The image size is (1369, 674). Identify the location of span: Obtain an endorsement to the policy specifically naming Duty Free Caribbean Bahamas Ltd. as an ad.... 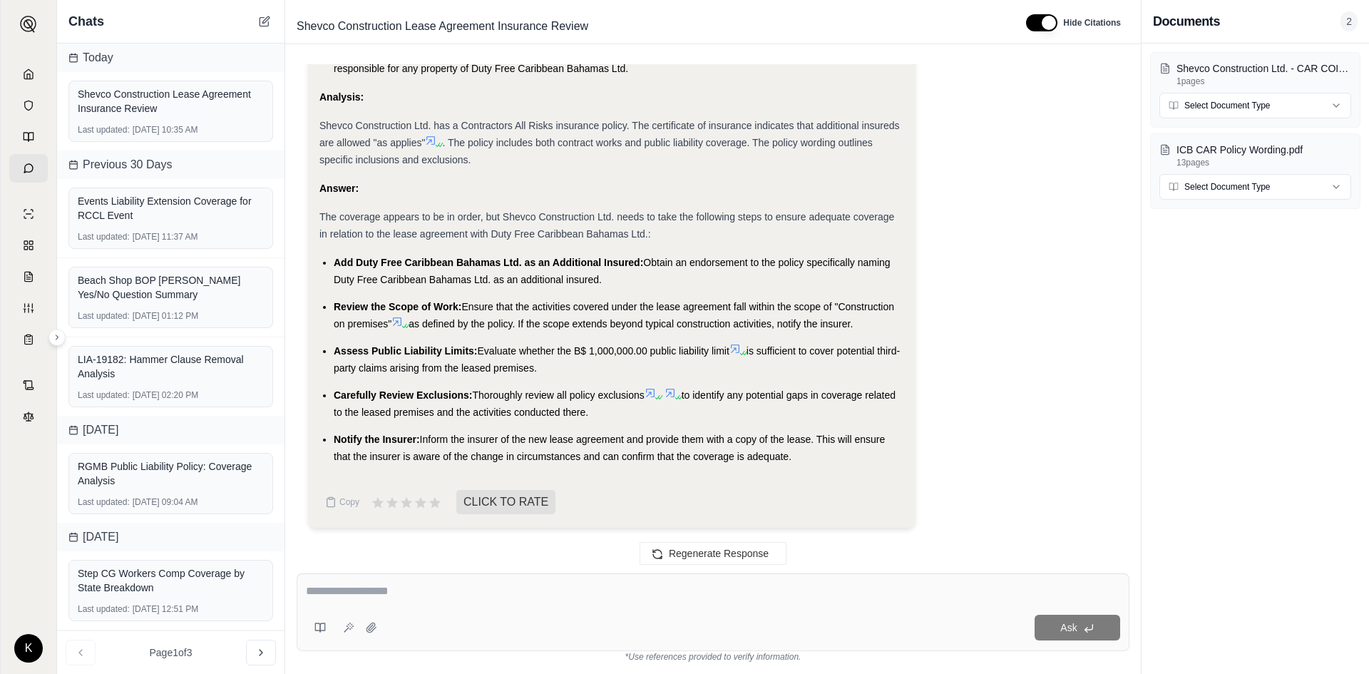
(612, 271).